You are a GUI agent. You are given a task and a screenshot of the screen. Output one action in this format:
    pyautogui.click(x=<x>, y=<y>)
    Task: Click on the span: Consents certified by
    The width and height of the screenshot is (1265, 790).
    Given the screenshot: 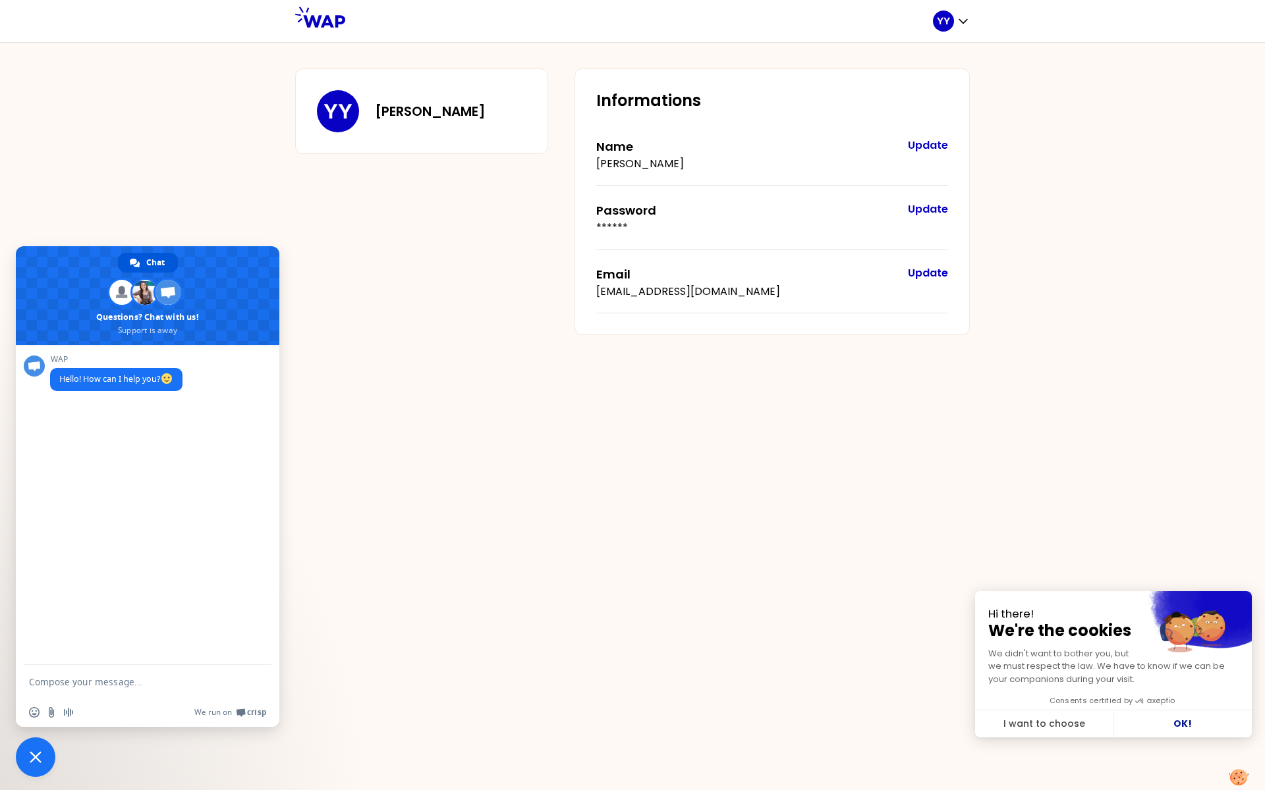 What is the action you would take?
    pyautogui.click(x=1091, y=701)
    